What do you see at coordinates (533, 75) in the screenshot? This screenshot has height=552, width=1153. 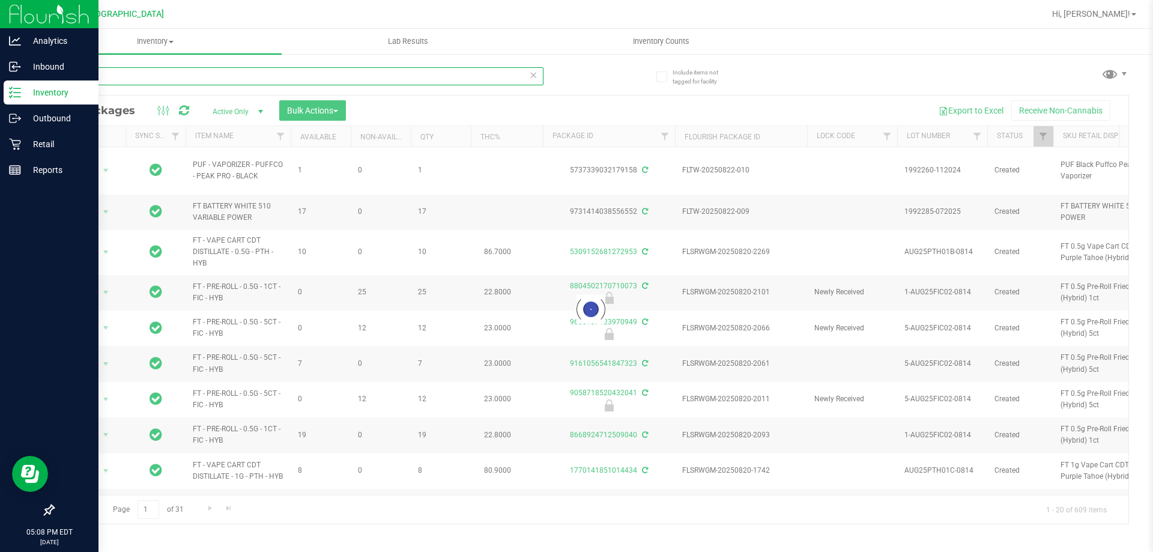 I see `span: Clear` at bounding box center [533, 75].